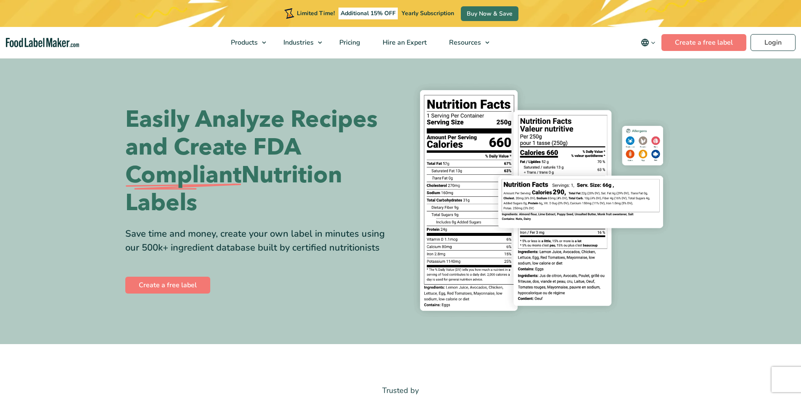 This screenshot has width=801, height=398. What do you see at coordinates (349, 42) in the screenshot?
I see `span: Pricing` at bounding box center [349, 42].